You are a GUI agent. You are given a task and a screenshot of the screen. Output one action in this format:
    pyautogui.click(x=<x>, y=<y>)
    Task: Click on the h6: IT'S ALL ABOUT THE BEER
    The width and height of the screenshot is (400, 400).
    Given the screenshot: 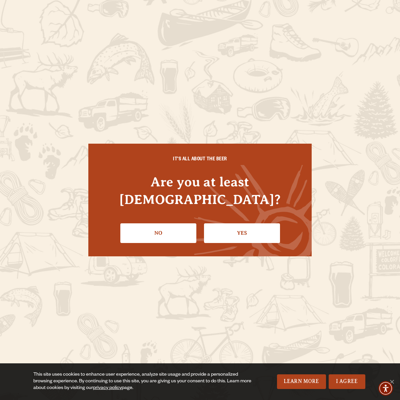 What is the action you would take?
    pyautogui.click(x=200, y=160)
    